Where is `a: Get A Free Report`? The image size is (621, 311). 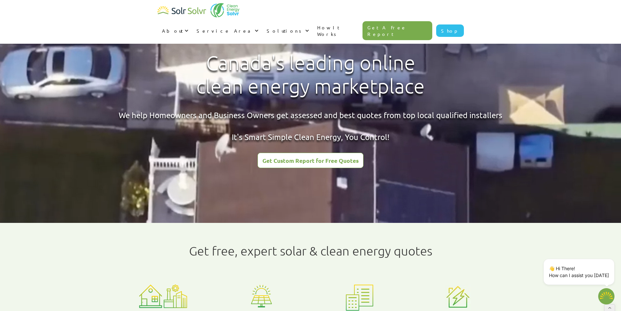 a: Get A Free Report is located at coordinates (397, 31).